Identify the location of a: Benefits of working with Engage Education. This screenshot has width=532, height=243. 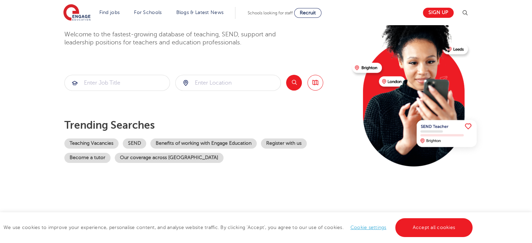
(204, 144).